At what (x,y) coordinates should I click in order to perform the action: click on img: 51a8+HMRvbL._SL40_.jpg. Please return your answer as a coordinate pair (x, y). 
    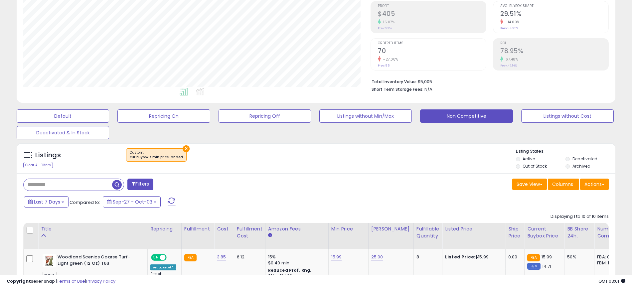
    Looking at the image, I should click on (49, 261).